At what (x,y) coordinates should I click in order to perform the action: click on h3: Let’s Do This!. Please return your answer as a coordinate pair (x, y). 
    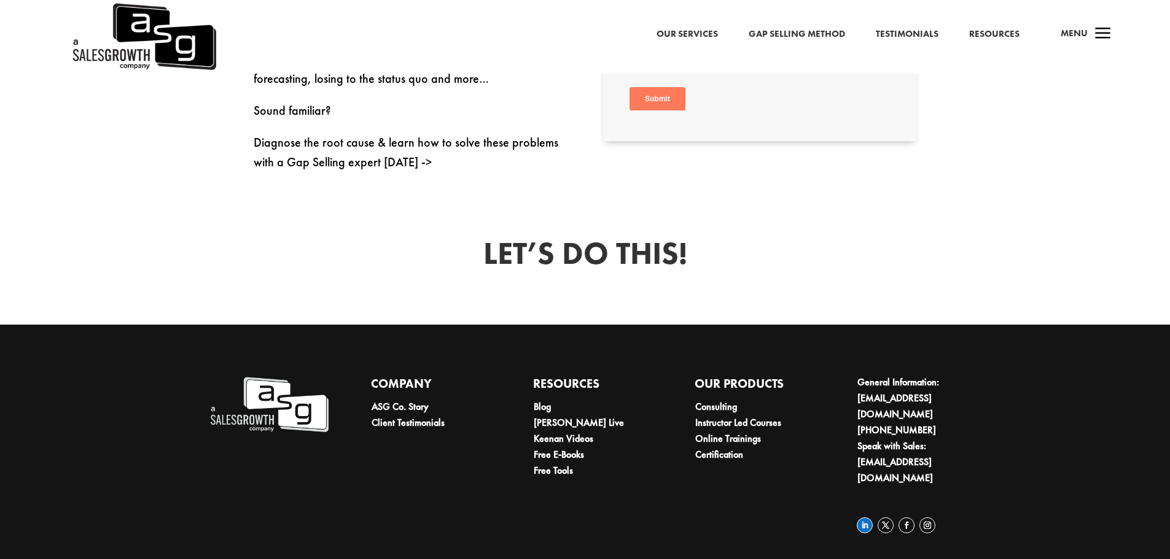
    Looking at the image, I should click on (585, 257).